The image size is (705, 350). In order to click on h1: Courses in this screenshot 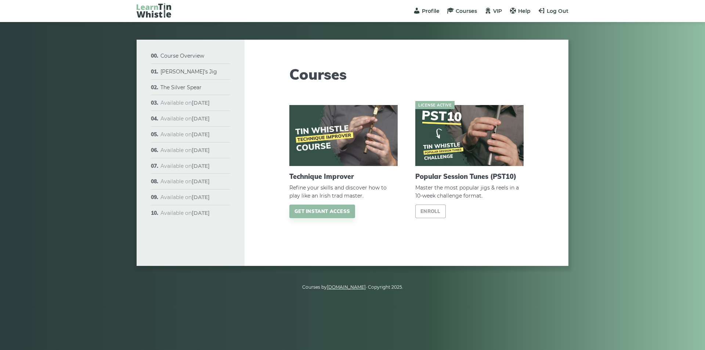, I will do `click(407, 74)`.